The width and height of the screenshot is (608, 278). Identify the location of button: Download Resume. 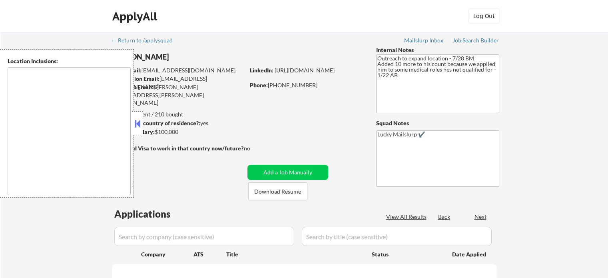
(278, 191).